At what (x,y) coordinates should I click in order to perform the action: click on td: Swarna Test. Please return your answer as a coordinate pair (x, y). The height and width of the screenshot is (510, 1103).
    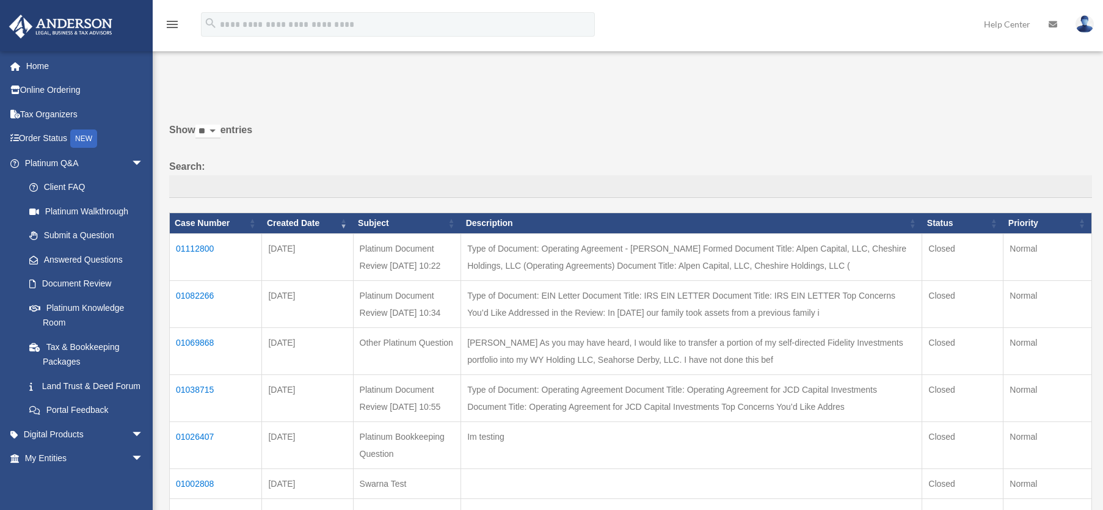
    Looking at the image, I should click on (407, 484).